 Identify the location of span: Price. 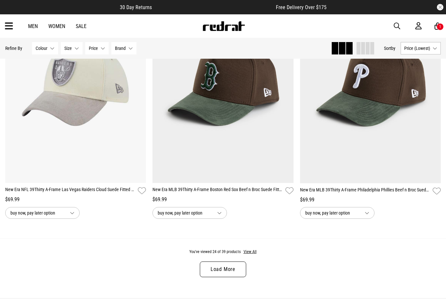
(93, 48).